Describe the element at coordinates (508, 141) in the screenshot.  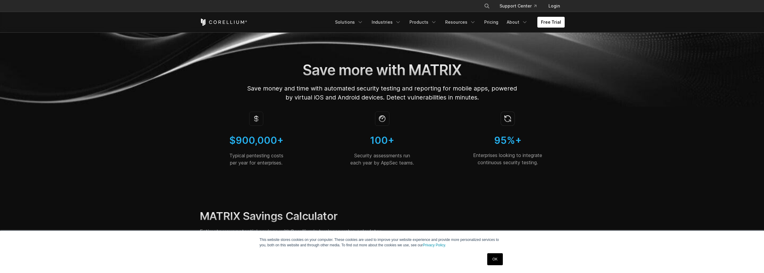
I see `h4: 95%+` at that location.